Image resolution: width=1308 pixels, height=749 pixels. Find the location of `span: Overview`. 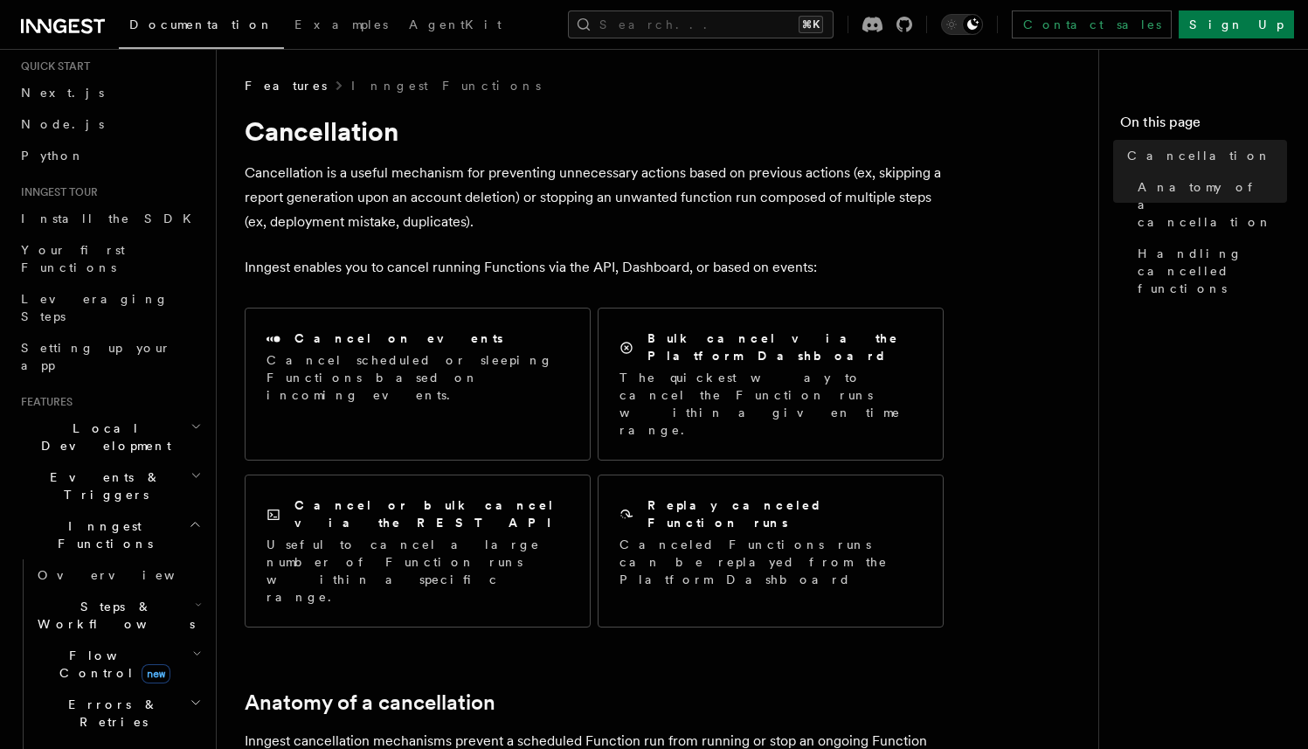

span: Overview is located at coordinates (128, 575).